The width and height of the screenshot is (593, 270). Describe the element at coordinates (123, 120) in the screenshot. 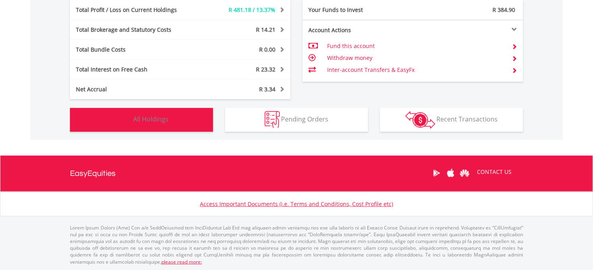

I see `img: holdings-wht.png` at that location.